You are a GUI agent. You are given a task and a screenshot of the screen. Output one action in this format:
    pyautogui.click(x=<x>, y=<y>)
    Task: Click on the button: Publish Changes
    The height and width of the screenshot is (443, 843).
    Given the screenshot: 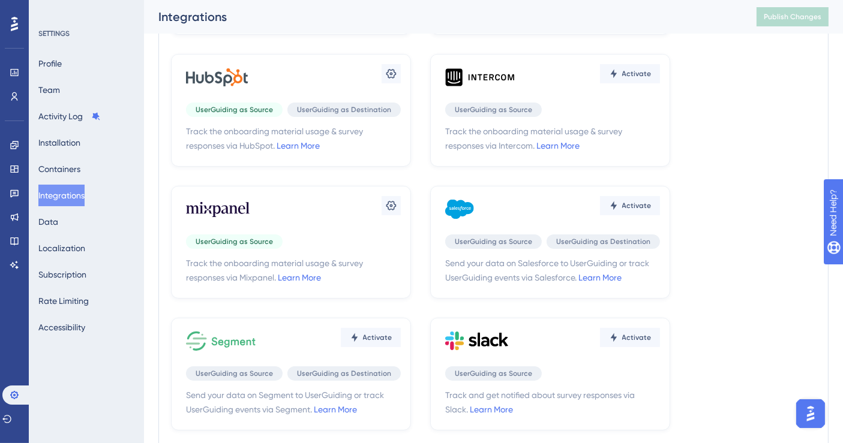 What is the action you would take?
    pyautogui.click(x=793, y=17)
    